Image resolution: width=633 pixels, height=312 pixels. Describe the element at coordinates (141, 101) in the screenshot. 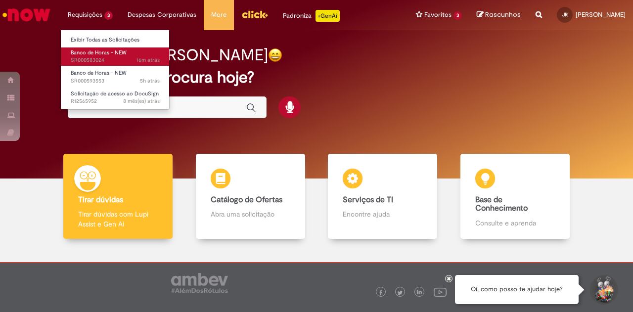

I see `time: 23/01/2025 11:30:18` at that location.